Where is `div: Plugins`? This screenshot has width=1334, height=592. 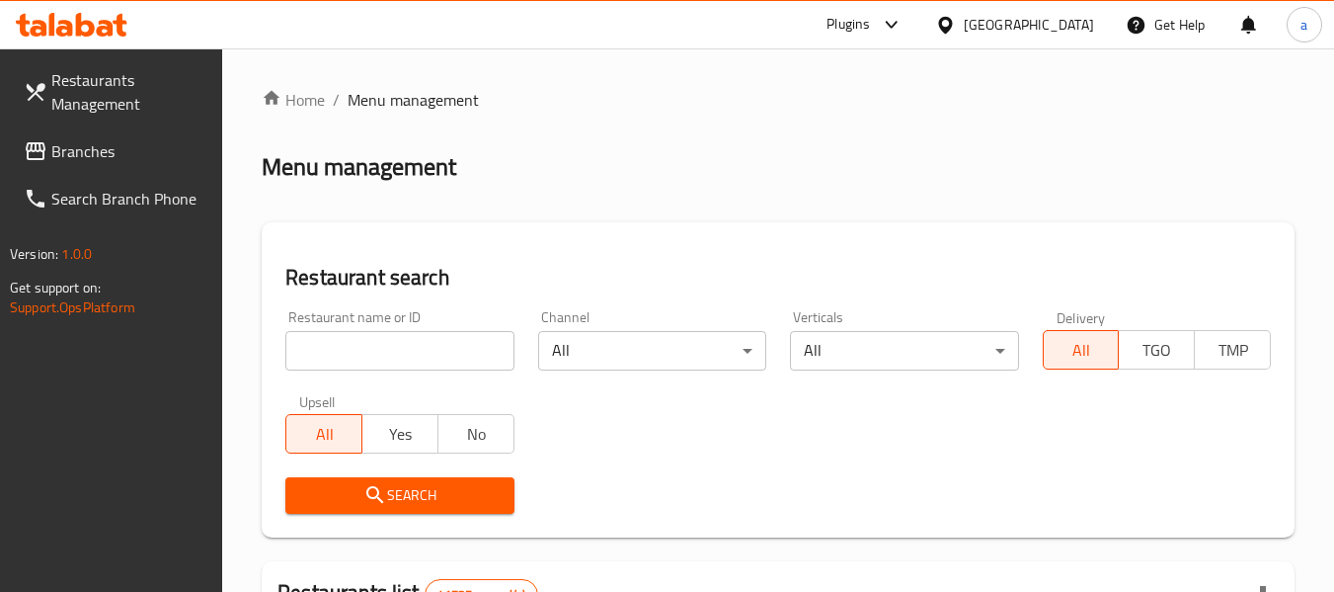 div: Plugins is located at coordinates (848, 25).